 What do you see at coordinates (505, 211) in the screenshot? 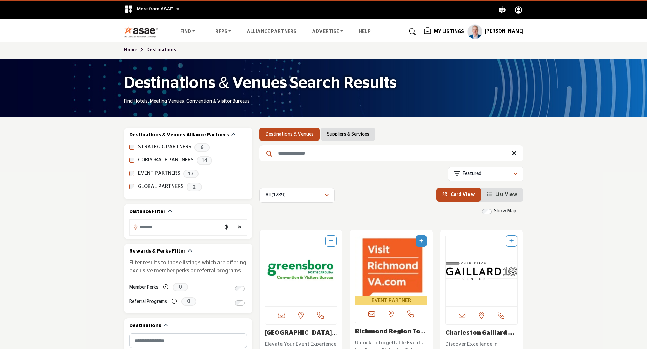
I see `label: Show Map` at bounding box center [505, 211].